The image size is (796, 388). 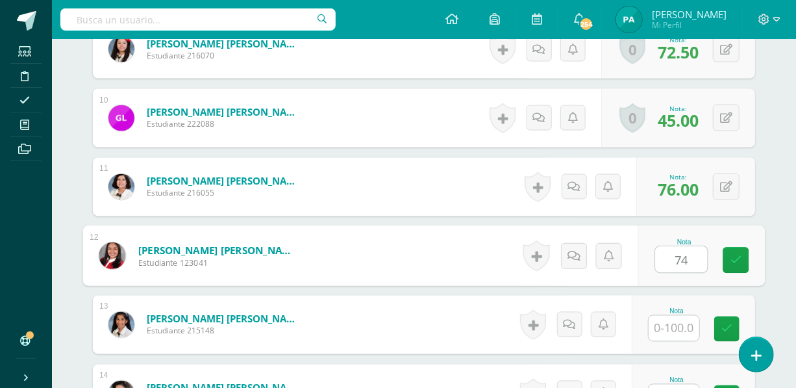 I want to click on img: df6ff0f90bea281de1161f68896d3564.png, so click(x=121, y=325).